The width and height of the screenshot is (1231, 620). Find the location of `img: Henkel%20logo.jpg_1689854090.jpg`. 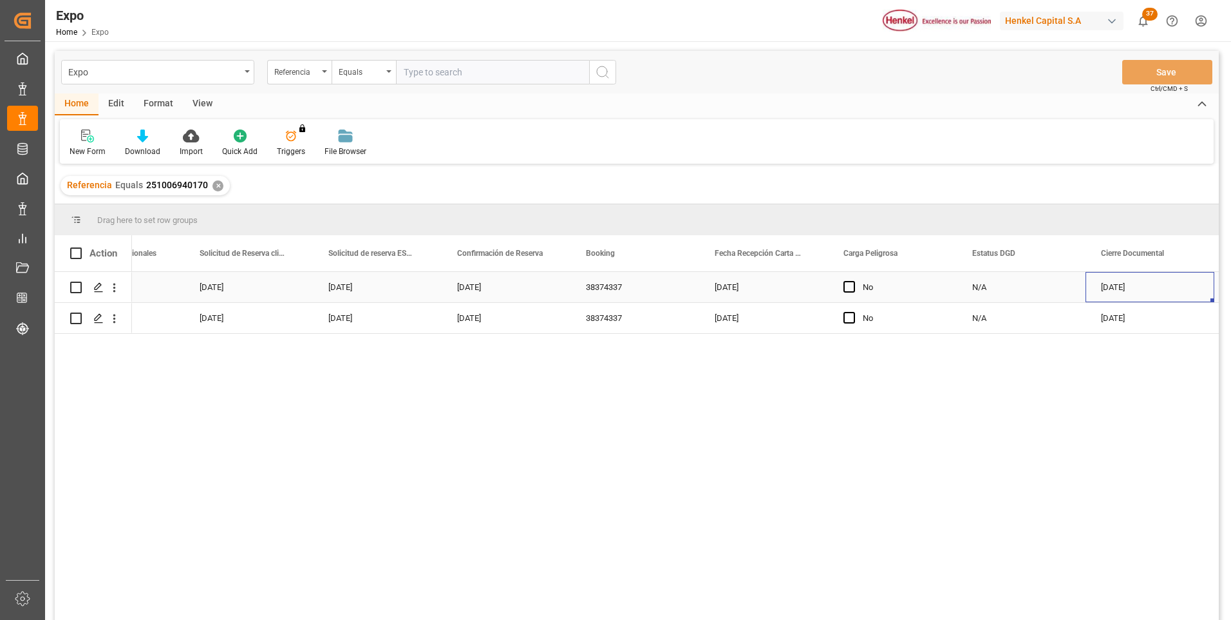

img: Henkel%20logo.jpg_1689854090.jpg is located at coordinates (937, 21).